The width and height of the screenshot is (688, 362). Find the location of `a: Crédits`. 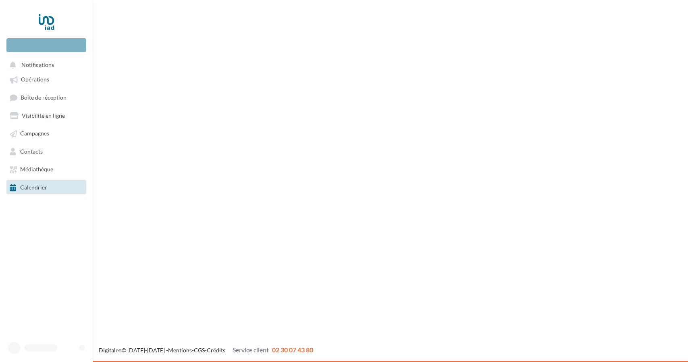

a: Crédits is located at coordinates (216, 350).